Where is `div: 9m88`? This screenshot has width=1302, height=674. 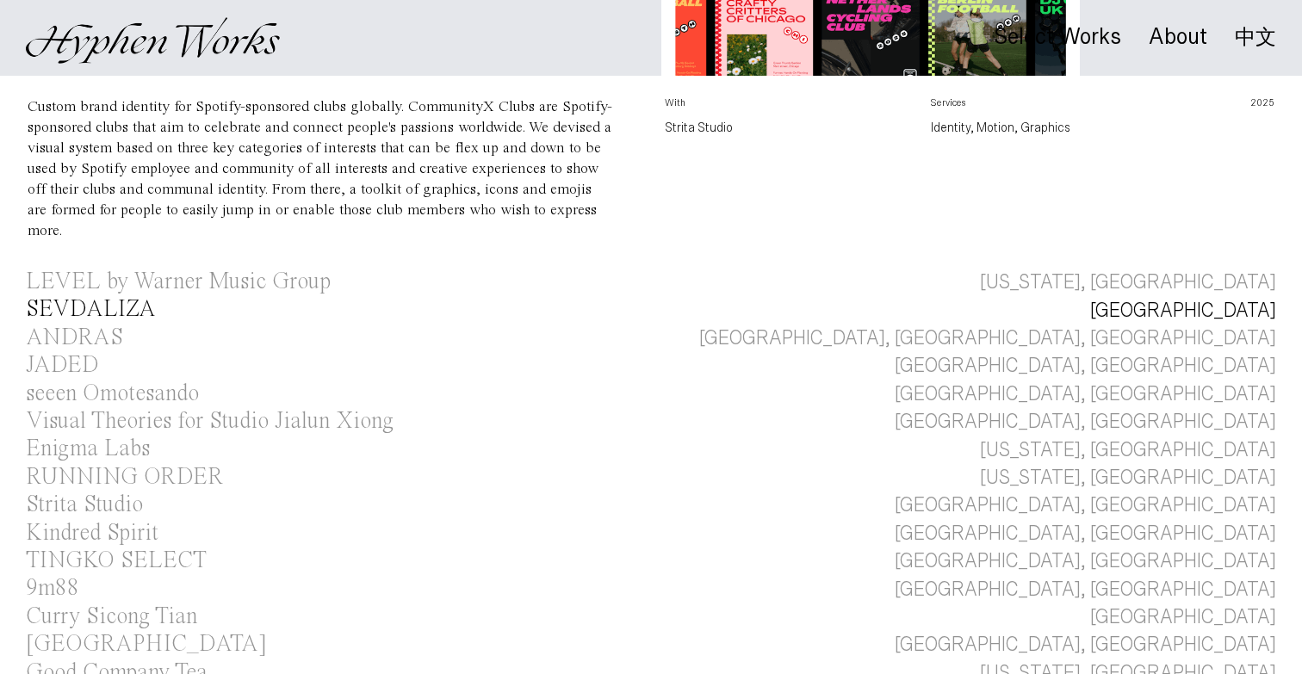 div: 9m88 is located at coordinates (53, 588).